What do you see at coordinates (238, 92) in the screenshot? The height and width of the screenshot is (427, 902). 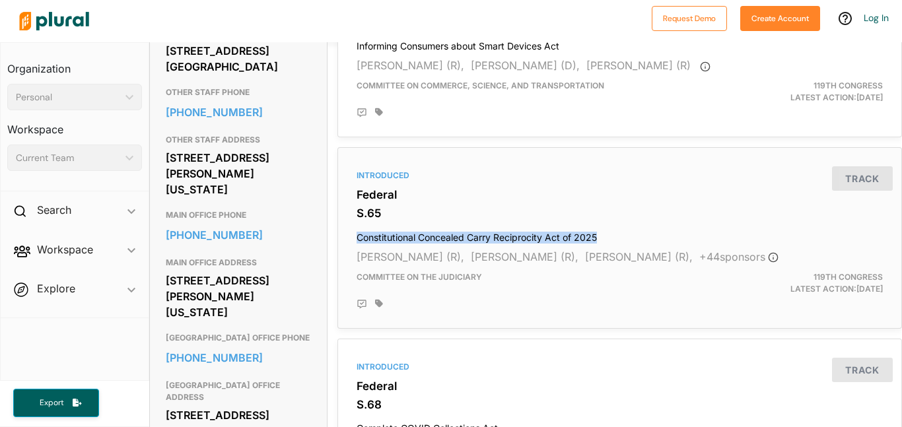 I see `h3: OTHER STAFF PHONE` at bounding box center [238, 92].